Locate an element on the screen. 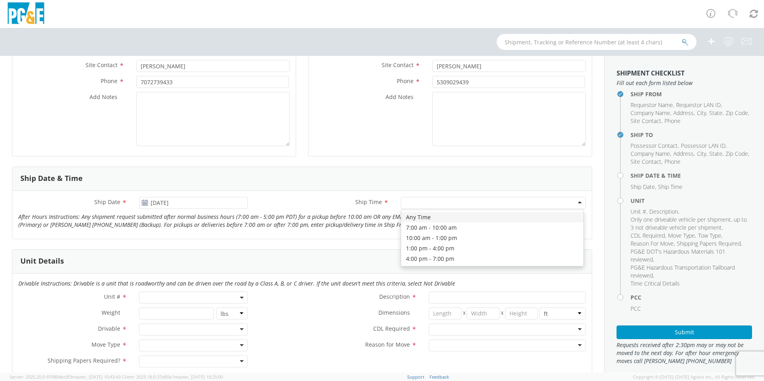 This screenshot has width=764, height=381. span: Requestor Name is located at coordinates (651, 105).